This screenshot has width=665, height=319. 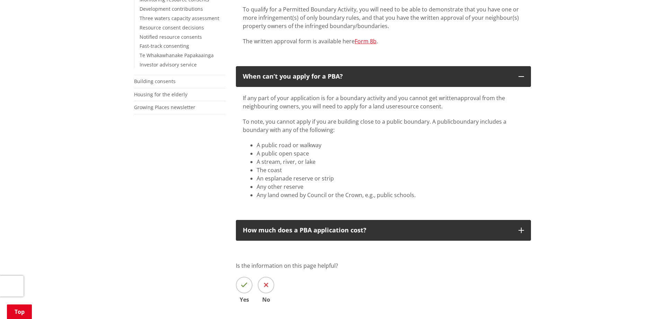 What do you see at coordinates (383, 265) in the screenshot?
I see `p: Is the information on this page helpful?` at bounding box center [383, 265].